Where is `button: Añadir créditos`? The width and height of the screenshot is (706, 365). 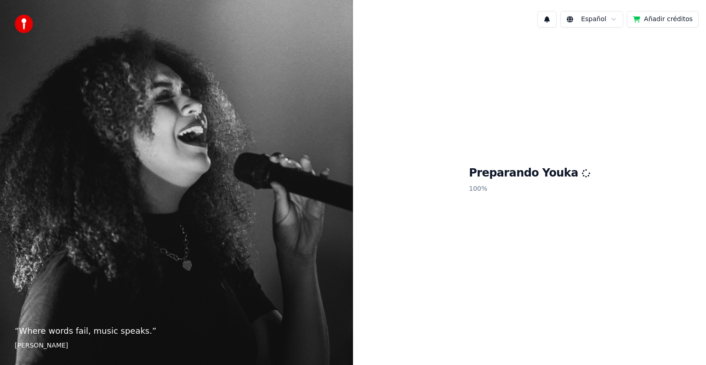
button: Añadir créditos is located at coordinates (663, 19).